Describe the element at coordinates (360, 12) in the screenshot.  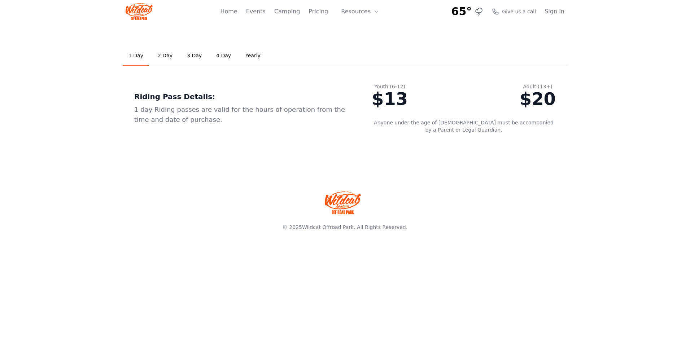
I see `button: Resources` at that location.